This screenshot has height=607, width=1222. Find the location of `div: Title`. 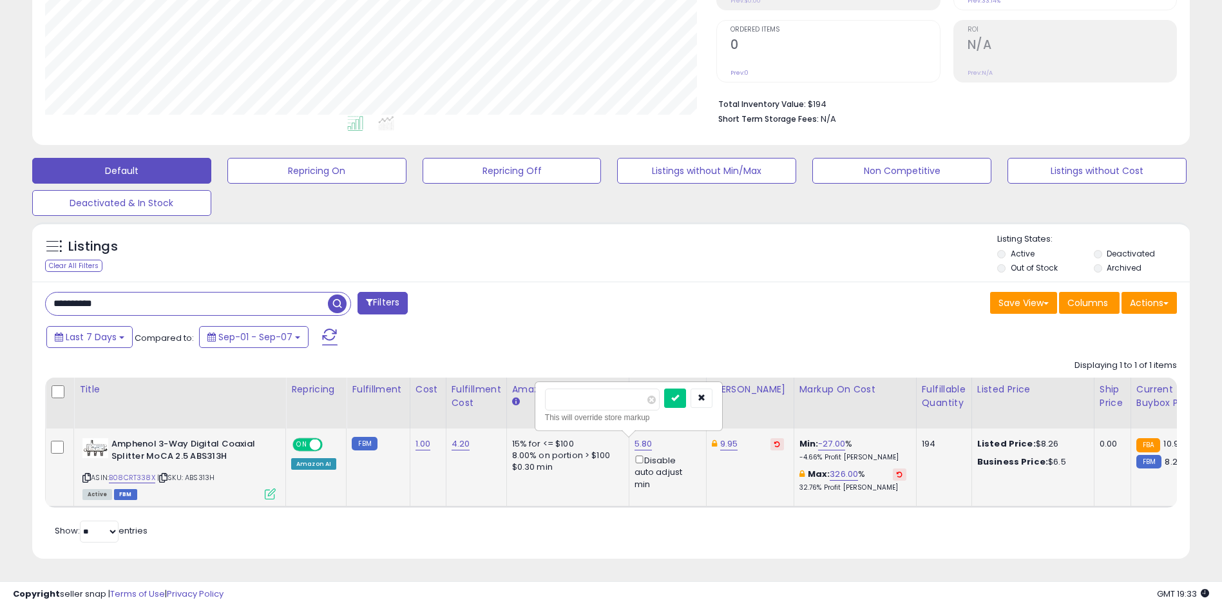

div: Title is located at coordinates (180, 389).